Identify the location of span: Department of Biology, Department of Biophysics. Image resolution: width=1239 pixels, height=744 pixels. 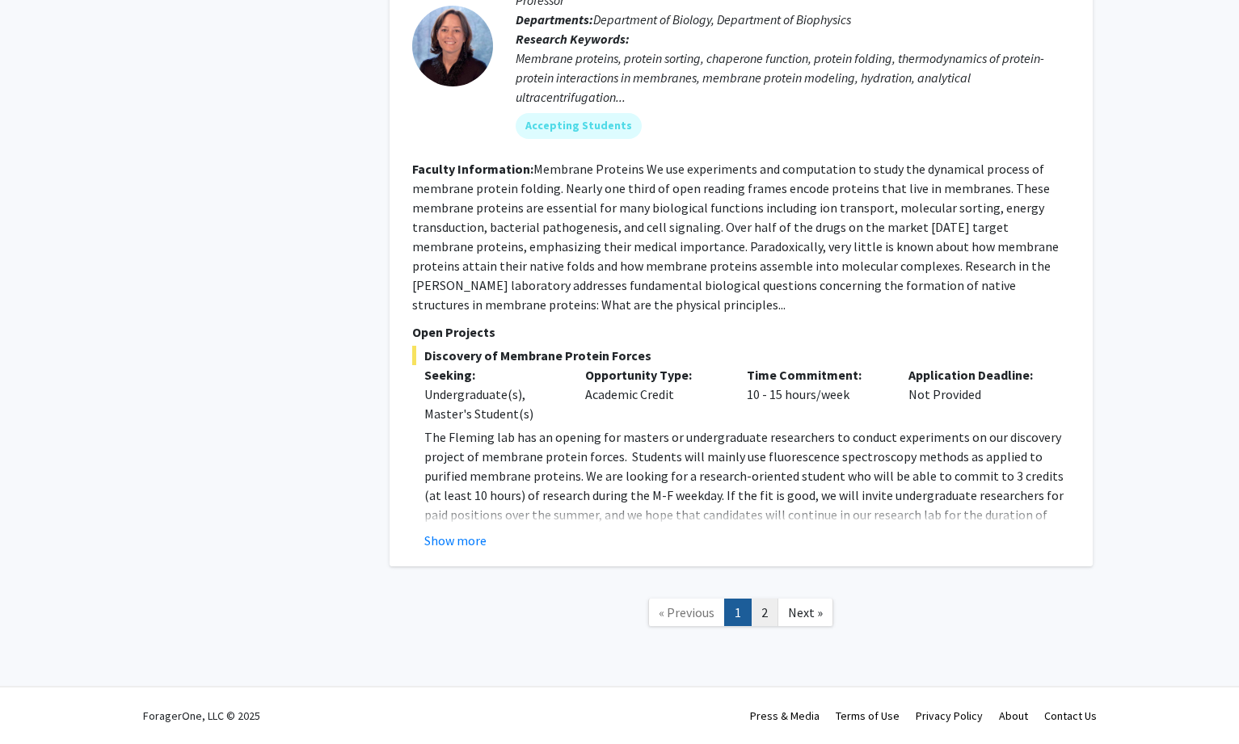
(722, 19).